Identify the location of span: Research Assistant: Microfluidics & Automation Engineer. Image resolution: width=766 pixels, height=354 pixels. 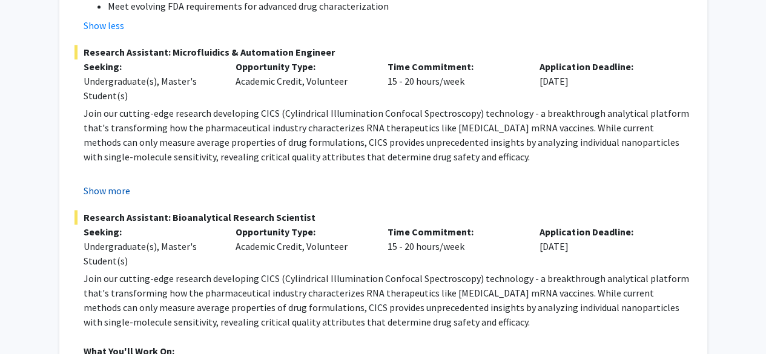
(383, 52).